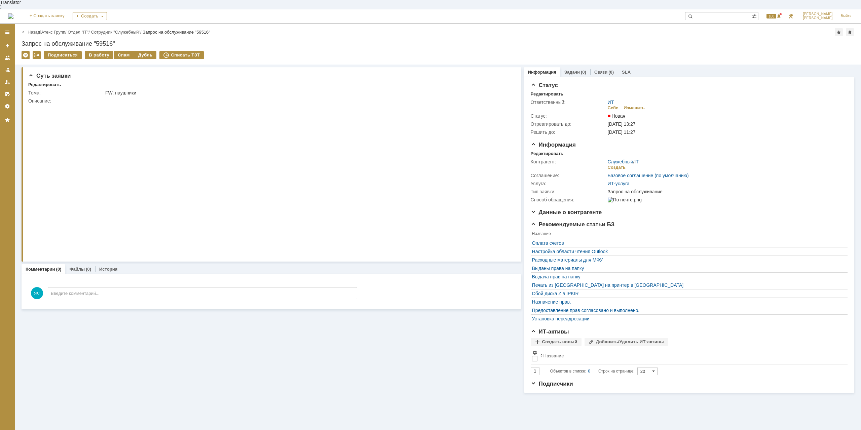 This screenshot has height=430, width=861. What do you see at coordinates (7, 58) in the screenshot?
I see `a: Заявки на командах` at bounding box center [7, 58].